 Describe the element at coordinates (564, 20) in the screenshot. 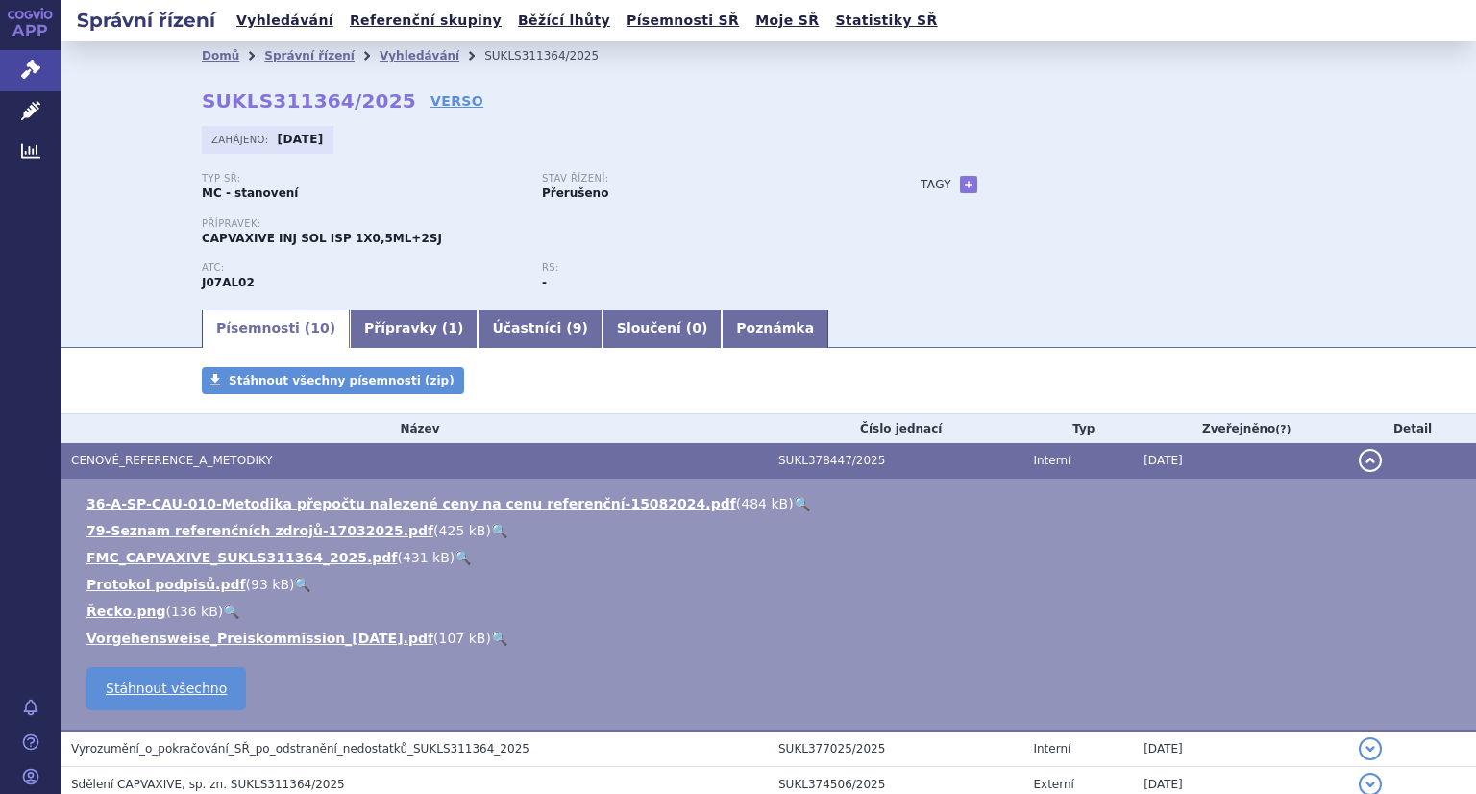

I see `a: Běžící lhůty` at that location.